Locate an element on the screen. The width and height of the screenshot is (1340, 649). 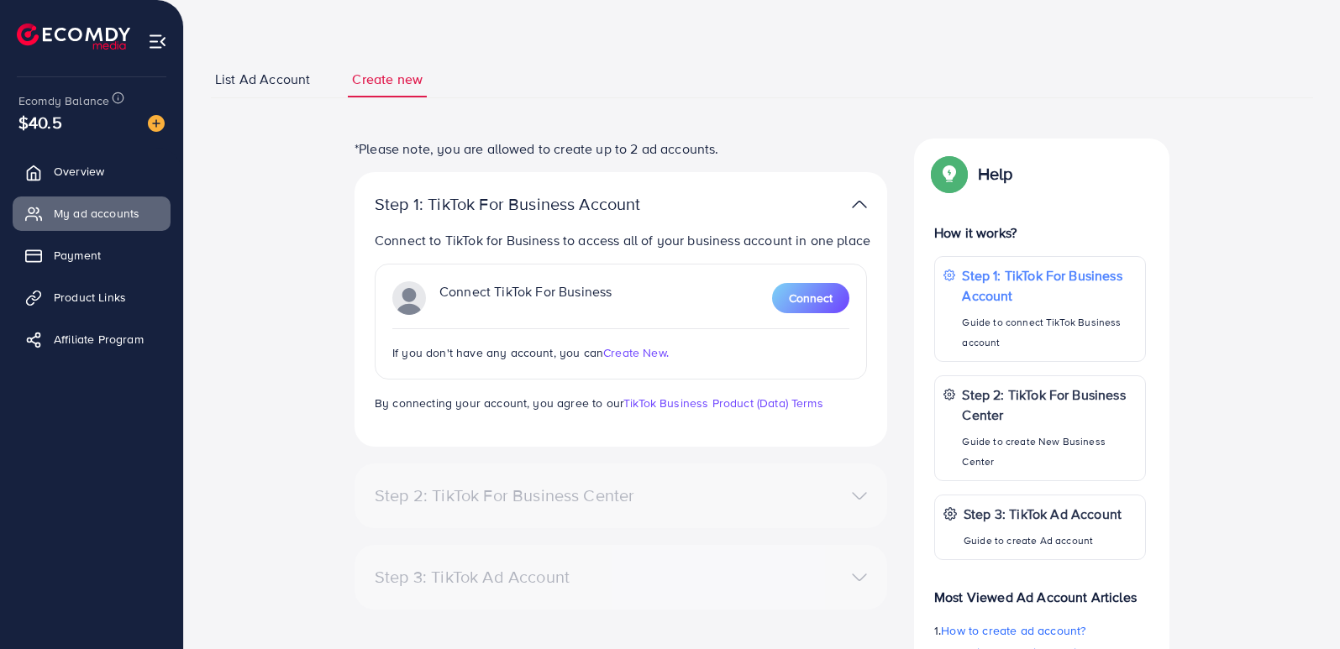
span: Create new is located at coordinates (387, 79).